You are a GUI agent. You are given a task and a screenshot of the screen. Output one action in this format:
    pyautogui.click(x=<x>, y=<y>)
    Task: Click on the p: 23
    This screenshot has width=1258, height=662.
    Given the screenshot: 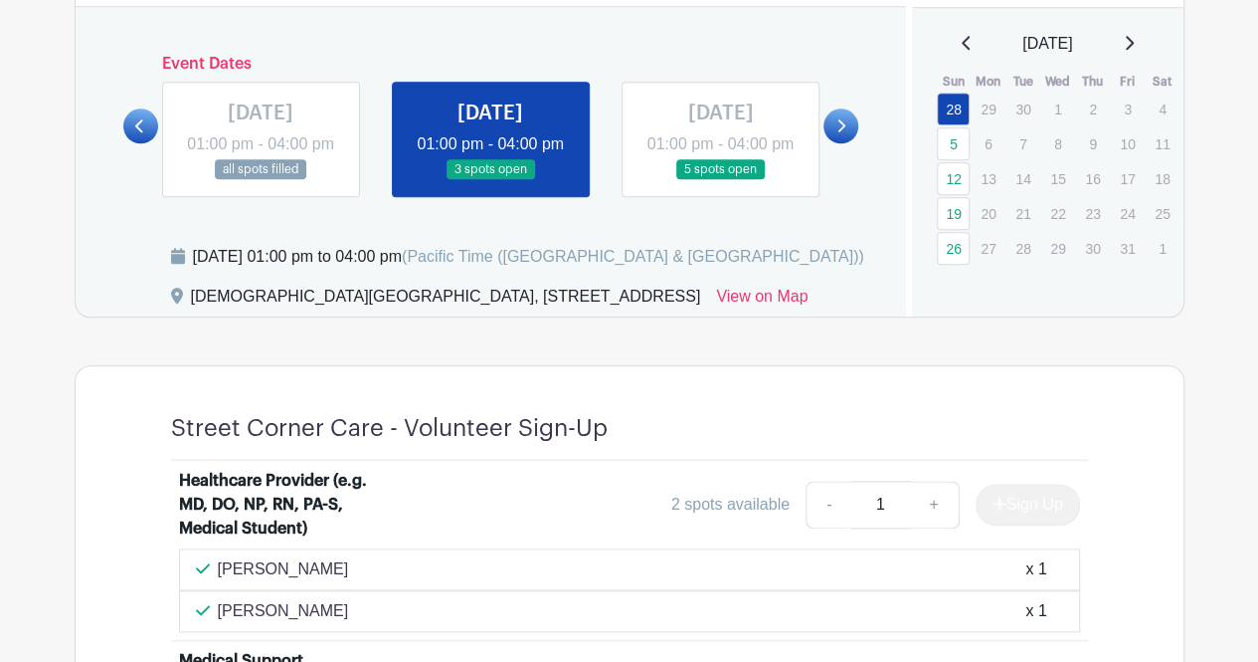 What is the action you would take?
    pyautogui.click(x=1092, y=213)
    